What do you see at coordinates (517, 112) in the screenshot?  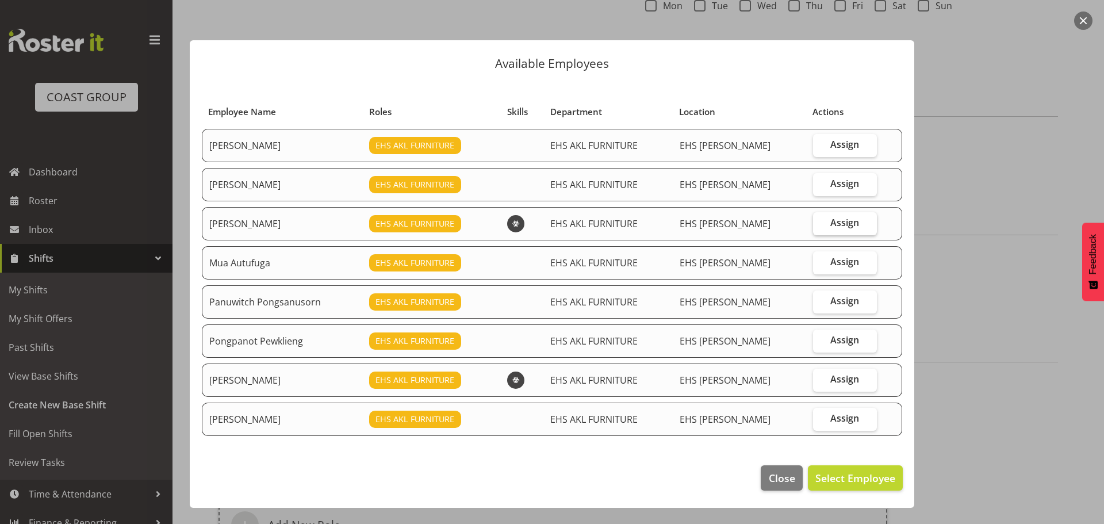 I see `span: Skills` at bounding box center [517, 112].